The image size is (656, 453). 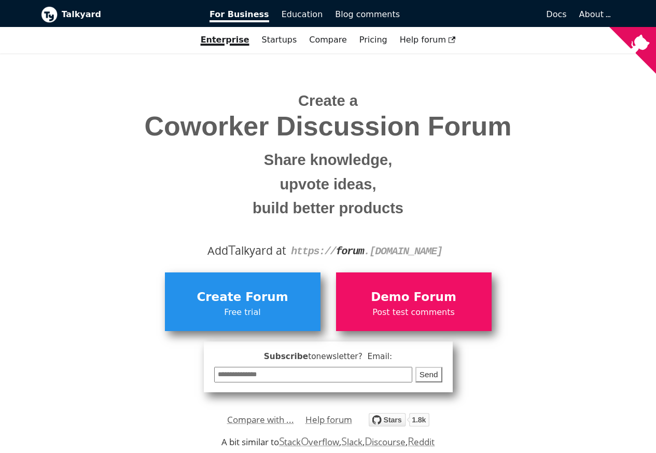 I want to click on span: Blog comments, so click(x=367, y=14).